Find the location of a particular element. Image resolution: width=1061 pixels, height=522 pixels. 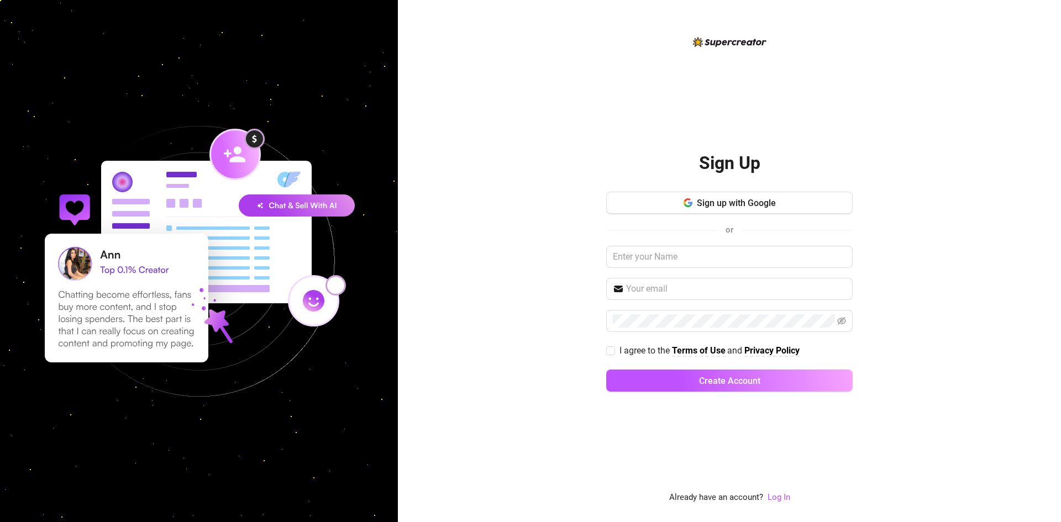

span: eye-invisible is located at coordinates (842, 321).